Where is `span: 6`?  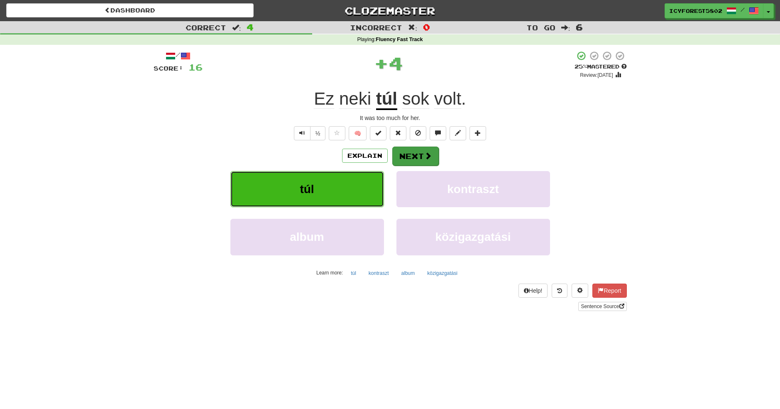 span: 6 is located at coordinates (579, 27).